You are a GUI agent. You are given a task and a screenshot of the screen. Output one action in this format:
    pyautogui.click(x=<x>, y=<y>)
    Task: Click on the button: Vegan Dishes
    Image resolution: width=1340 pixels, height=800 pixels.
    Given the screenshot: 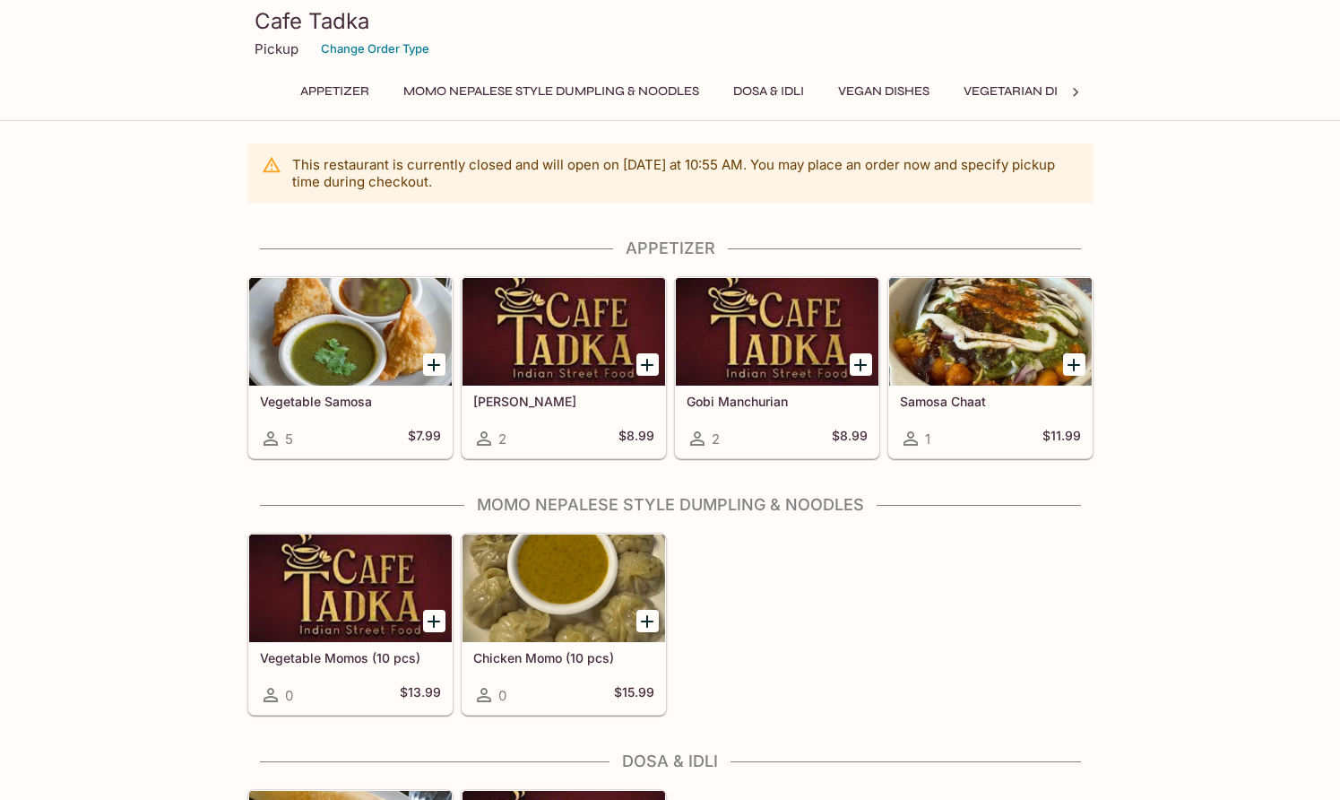 What is the action you would take?
    pyautogui.click(x=884, y=91)
    